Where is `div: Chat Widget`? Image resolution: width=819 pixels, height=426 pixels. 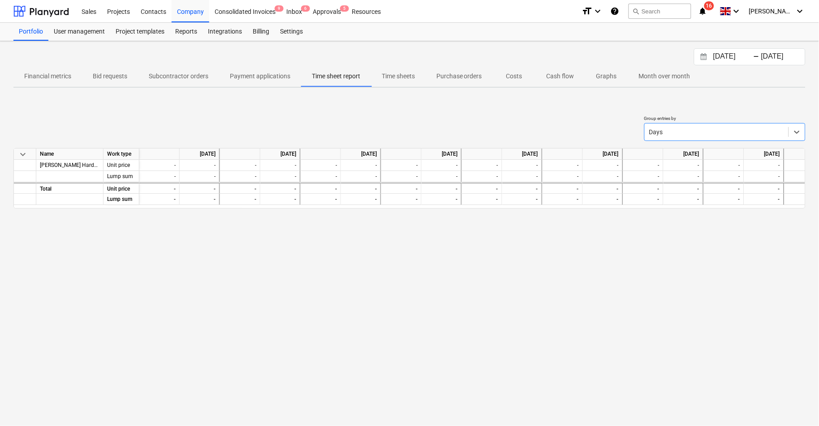
div: Chat Widget is located at coordinates (796, 405).